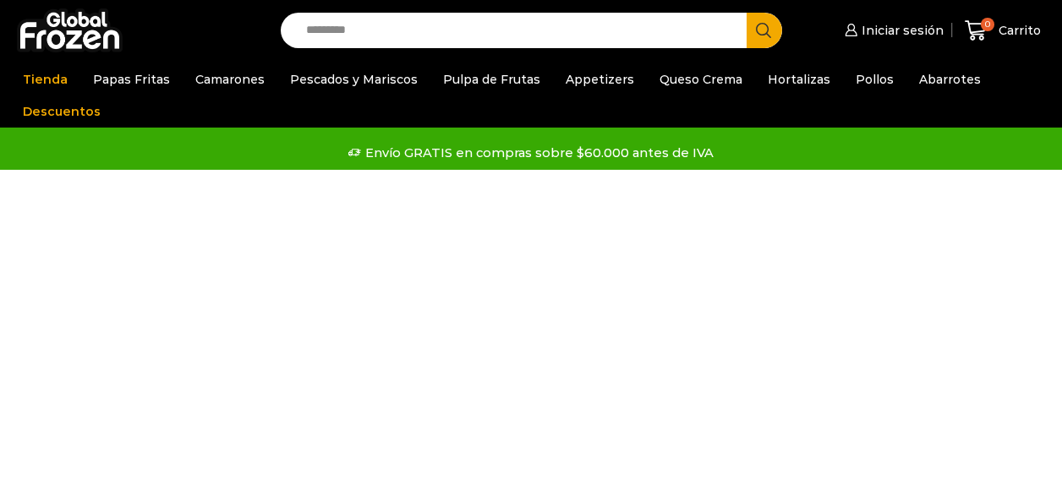 The image size is (1062, 495). What do you see at coordinates (1017, 30) in the screenshot?
I see `span: Carrito` at bounding box center [1017, 30].